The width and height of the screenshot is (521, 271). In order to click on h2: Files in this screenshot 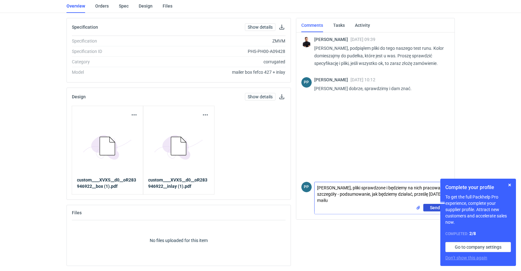, I will do `click(77, 213)`.